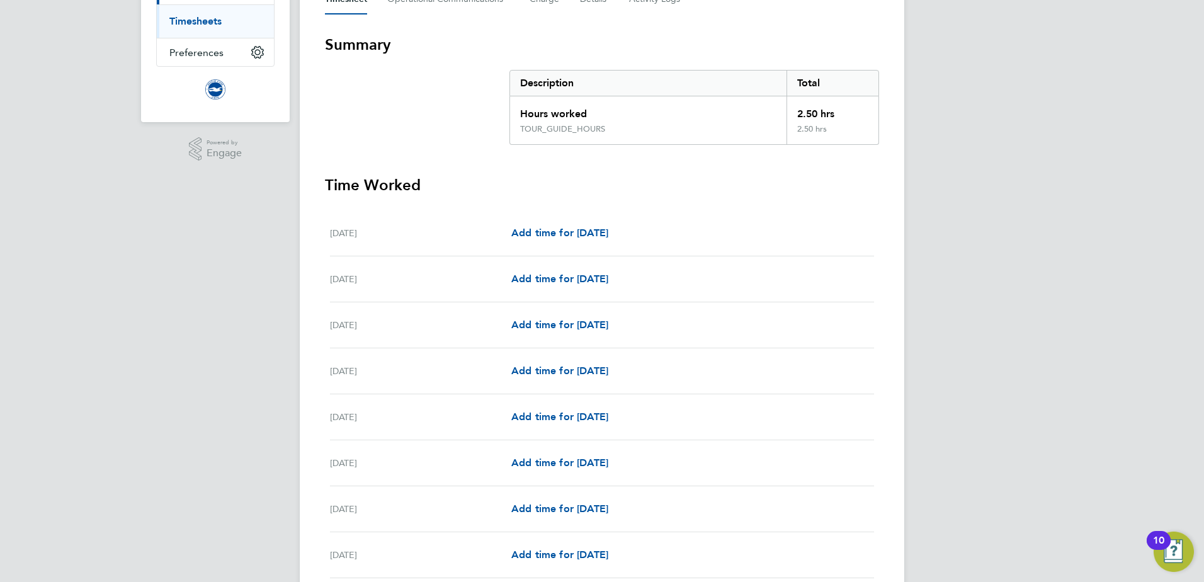  I want to click on div: TOUR_GUIDE_HOURS, so click(563, 129).